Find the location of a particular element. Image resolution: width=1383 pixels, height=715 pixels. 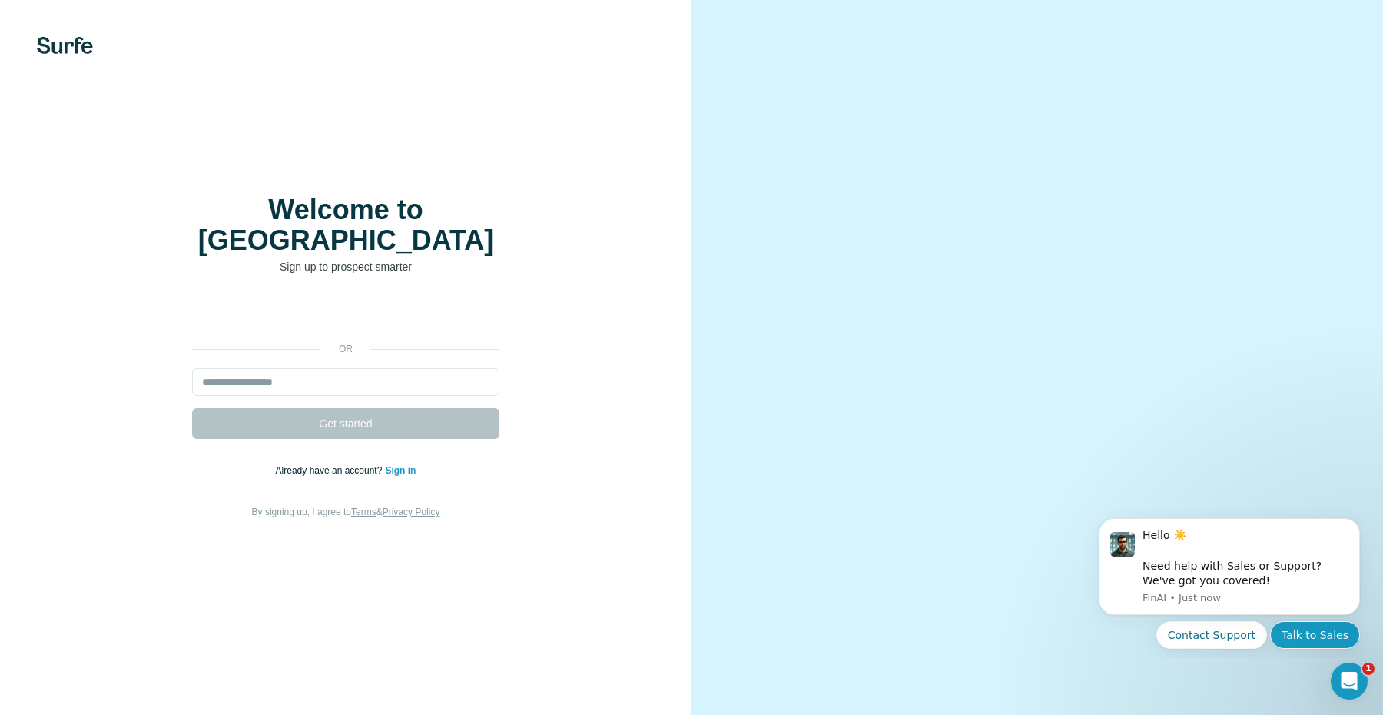

button: Quick reply: Talk to Sales is located at coordinates (239, 131).